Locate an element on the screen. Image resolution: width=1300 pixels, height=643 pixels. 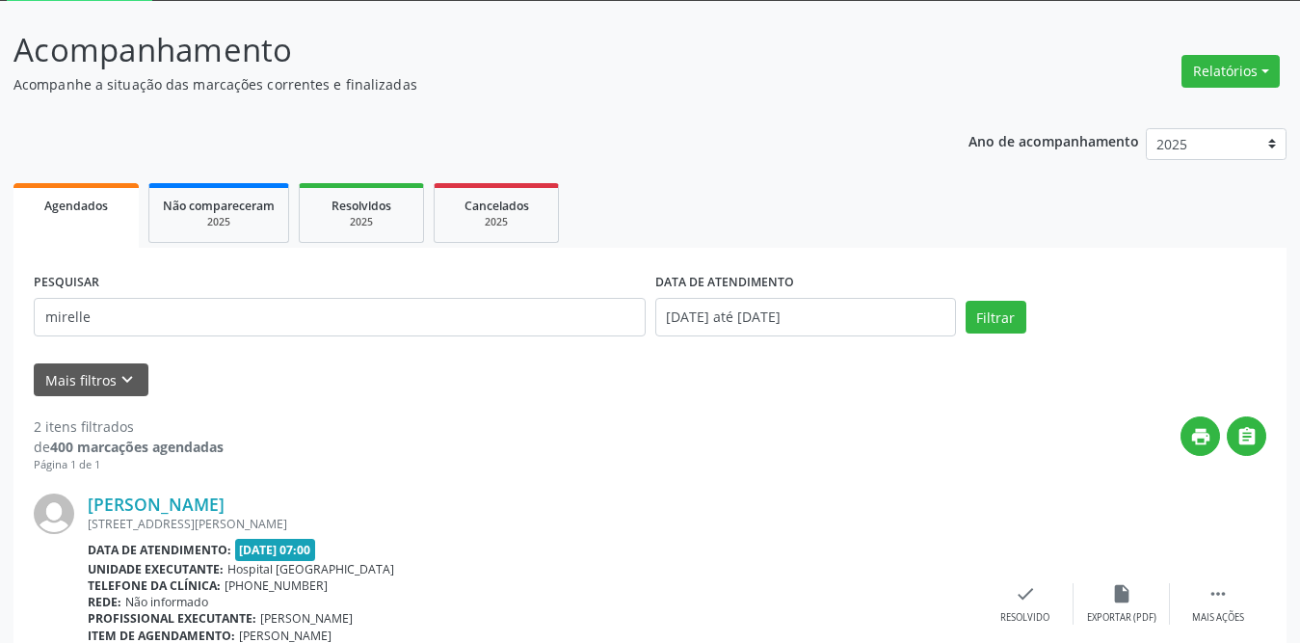
b: Unidade executante: is located at coordinates (155, 569).